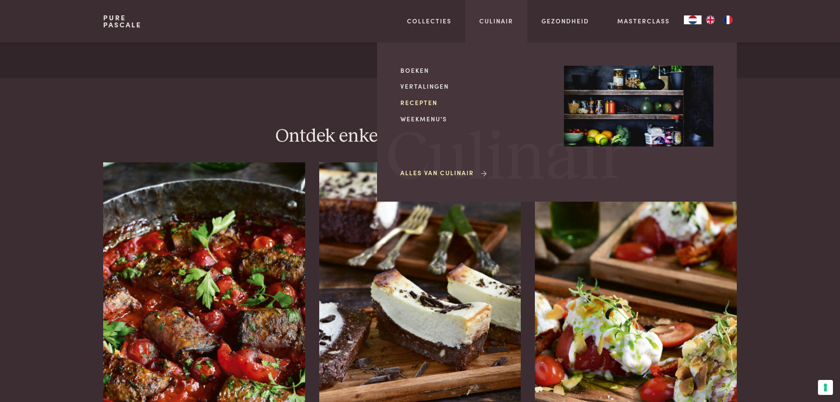 This screenshot has width=840, height=402. I want to click on a: Collecties, so click(429, 21).